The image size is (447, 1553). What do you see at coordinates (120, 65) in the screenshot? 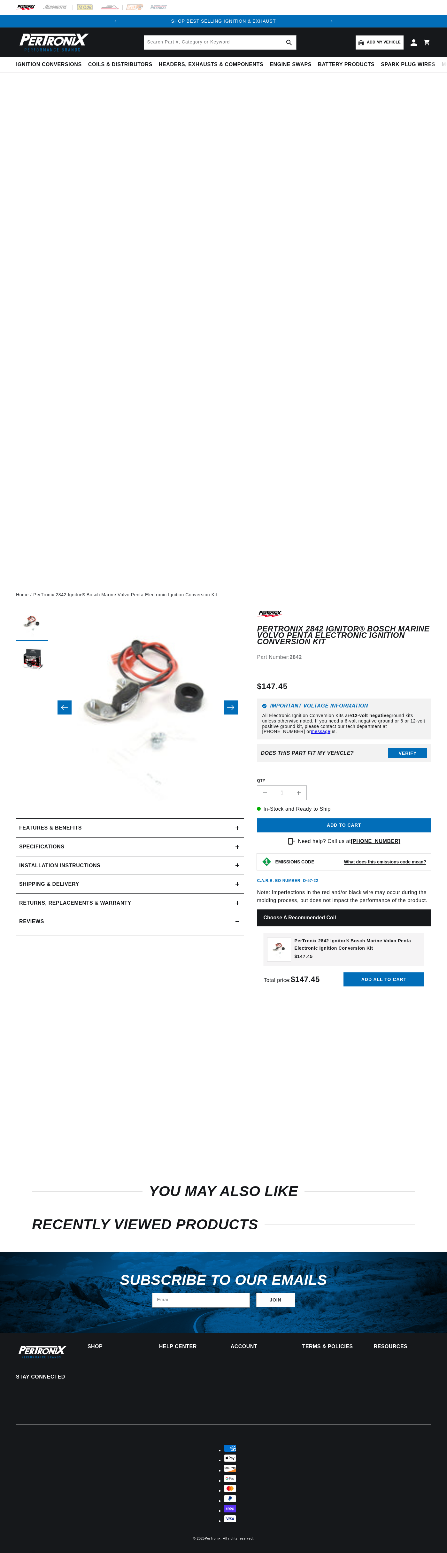
I see `span: Coils & Distributors` at bounding box center [120, 65].